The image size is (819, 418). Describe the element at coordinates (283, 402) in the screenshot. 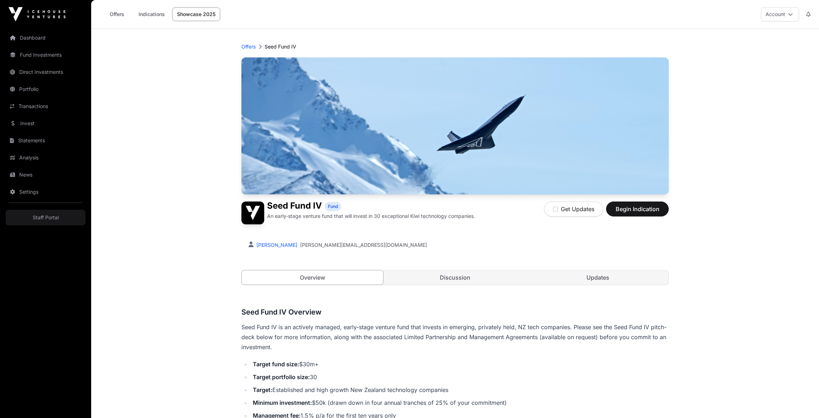

I see `strong: Minimum investment:` at that location.